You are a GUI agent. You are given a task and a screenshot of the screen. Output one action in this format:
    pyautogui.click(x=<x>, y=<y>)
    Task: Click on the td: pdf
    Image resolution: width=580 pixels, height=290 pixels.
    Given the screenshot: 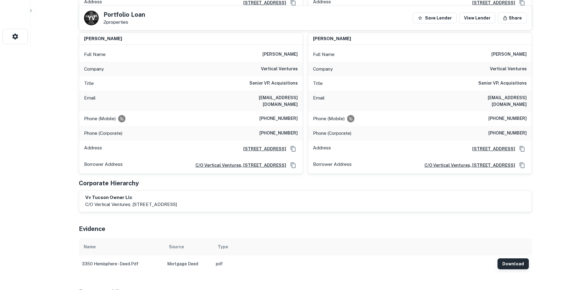 What is the action you would take?
    pyautogui.click(x=353, y=264)
    